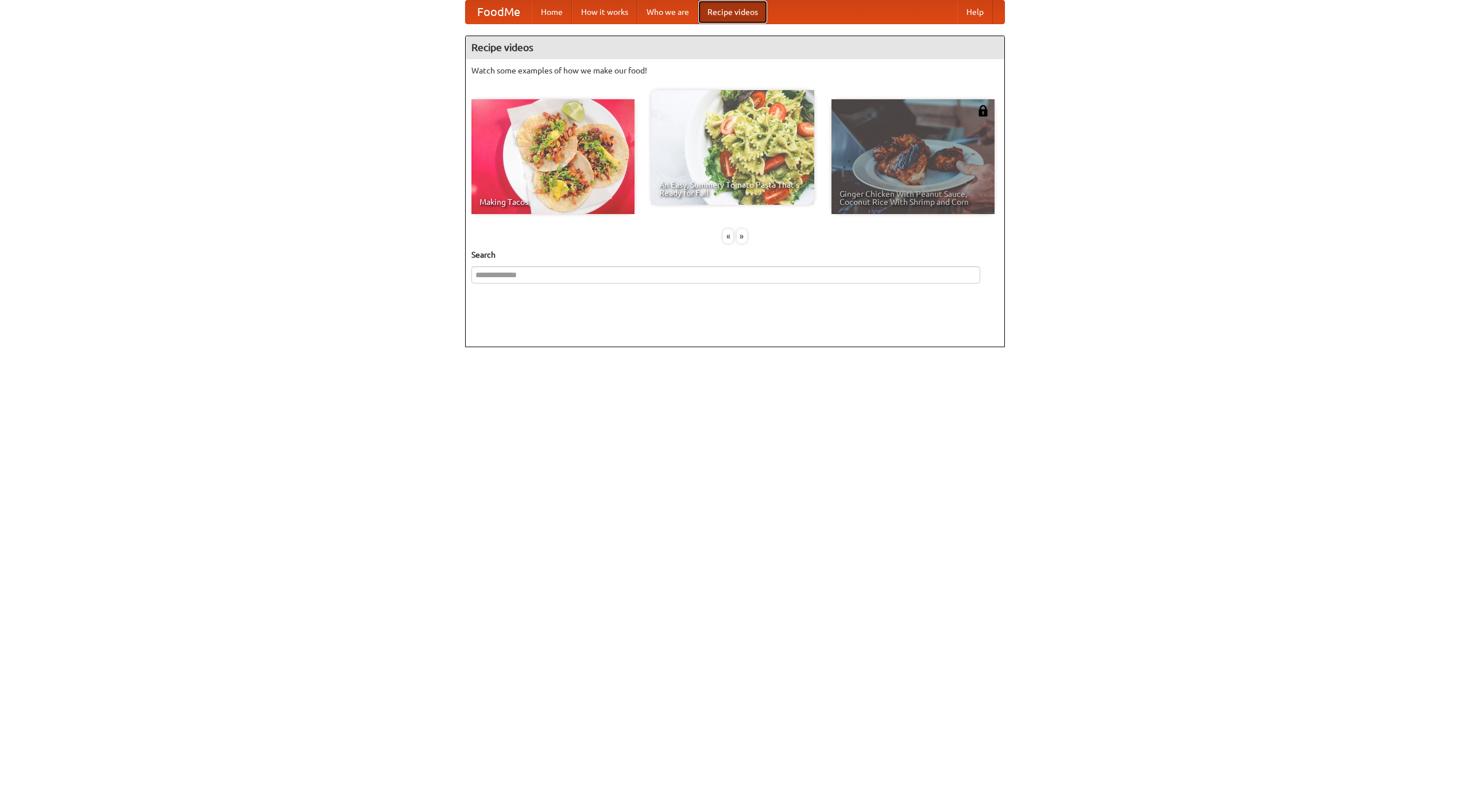 The height and width of the screenshot is (812, 1470). What do you see at coordinates (975, 12) in the screenshot?
I see `a: Help` at bounding box center [975, 12].